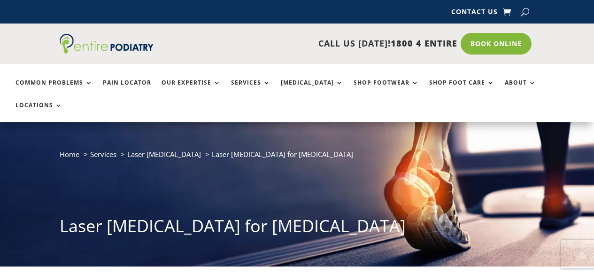 The height and width of the screenshot is (275, 594). Describe the element at coordinates (474, 14) in the screenshot. I see `a: Contact Us` at that location.